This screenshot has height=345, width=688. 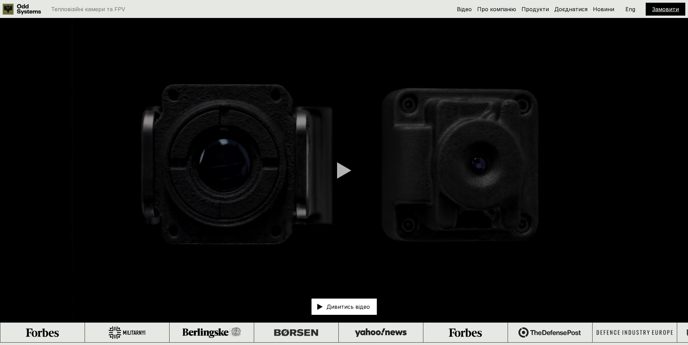 I want to click on p: Eng, so click(x=631, y=9).